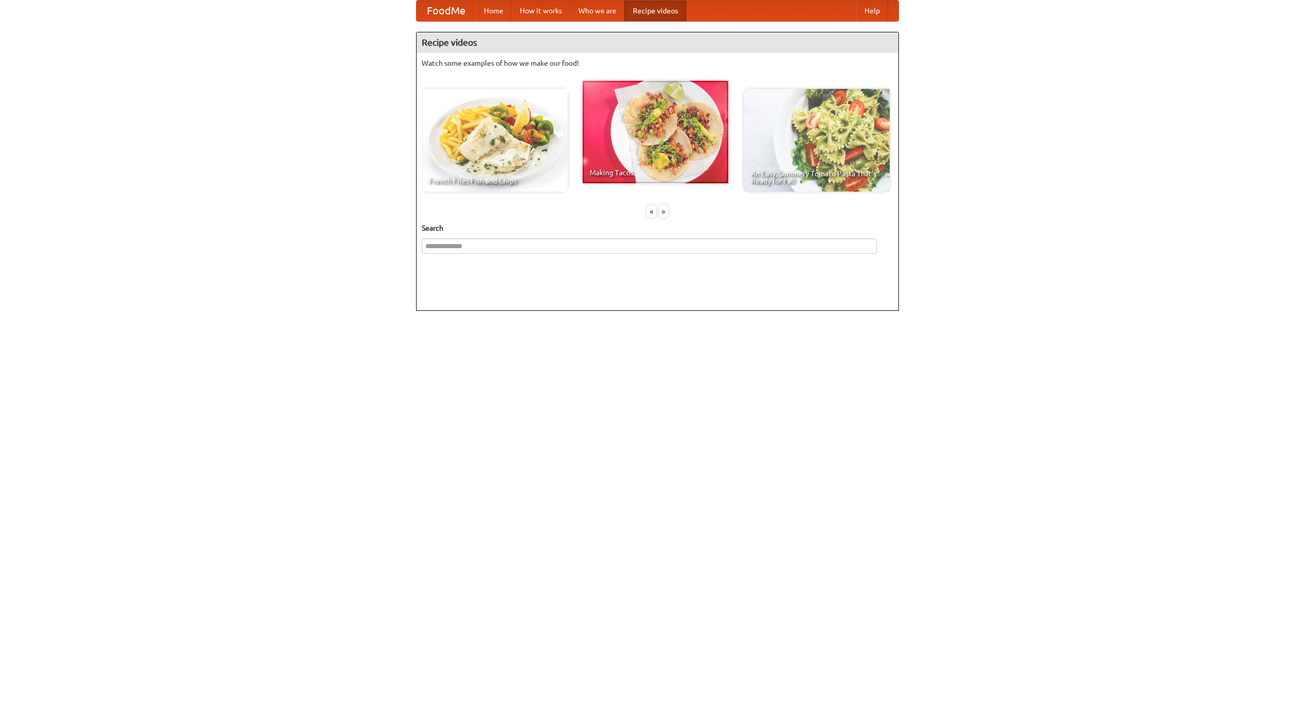 This screenshot has height=727, width=1315. Describe the element at coordinates (817, 177) in the screenshot. I see `span: An Easy, Summery Tomato Pasta That's Ready for Fall` at that location.